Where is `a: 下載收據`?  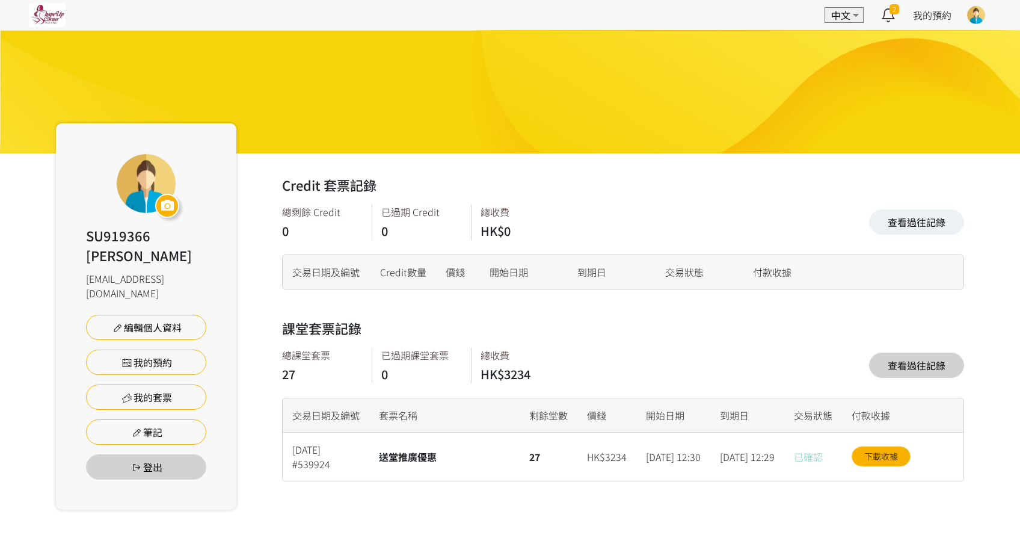
a: 下載收據 is located at coordinates (881, 456).